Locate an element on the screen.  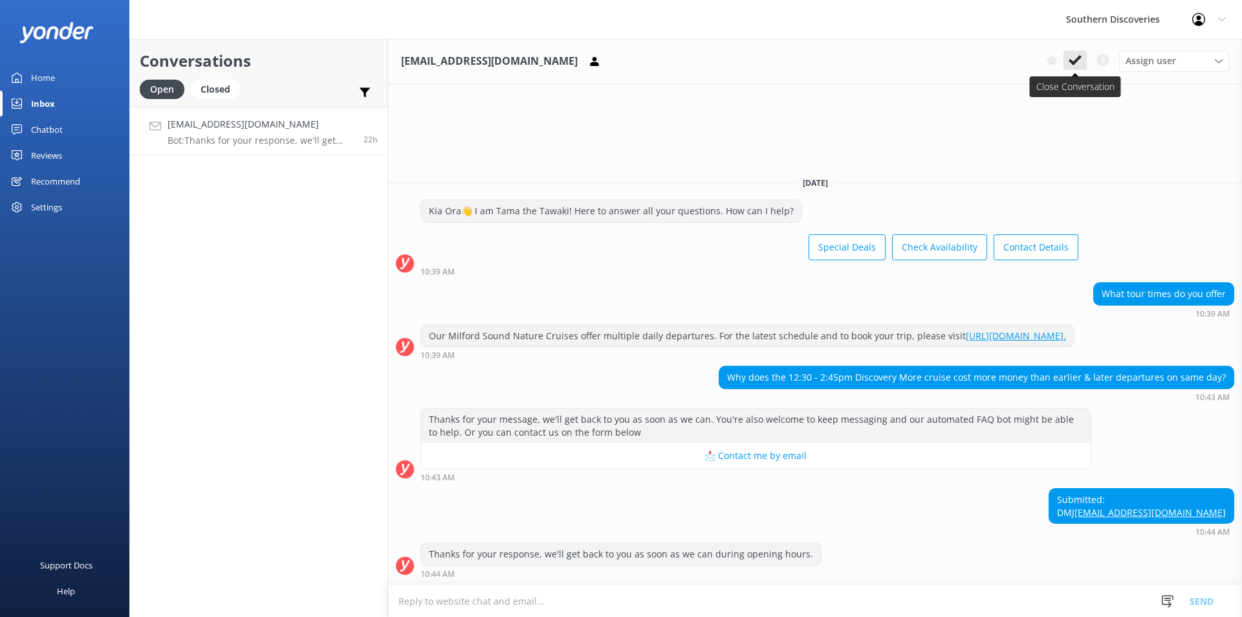
div: Submitted: DMJ is located at coordinates (1141, 505).